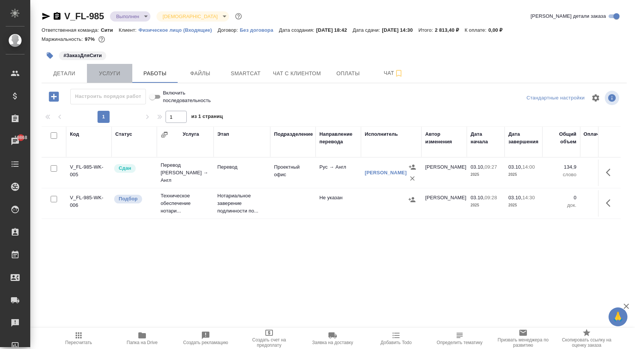  What do you see at coordinates (476, 30) in the screenshot?
I see `p: К оплате:` at bounding box center [476, 30].